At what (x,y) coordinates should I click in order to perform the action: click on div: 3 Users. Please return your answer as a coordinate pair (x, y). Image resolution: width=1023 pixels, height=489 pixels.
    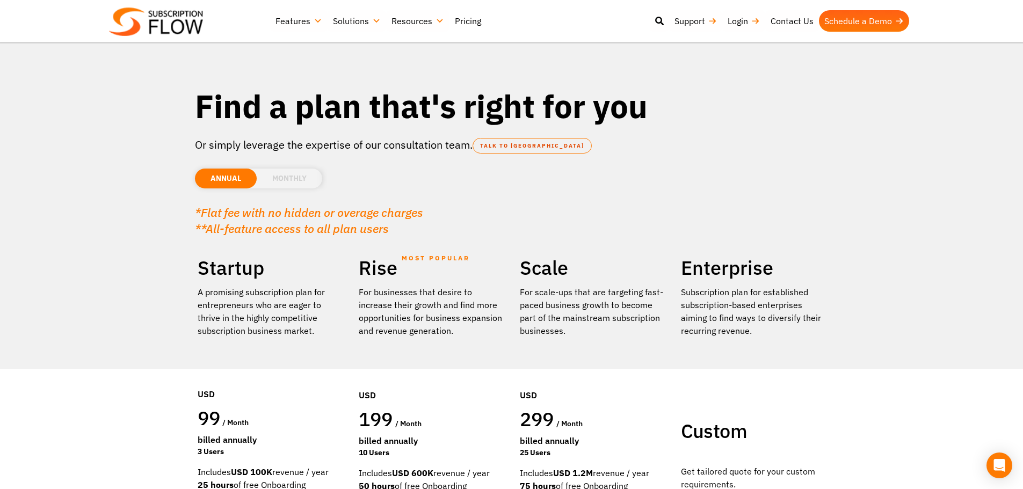
    Looking at the image, I should click on (270, 452).